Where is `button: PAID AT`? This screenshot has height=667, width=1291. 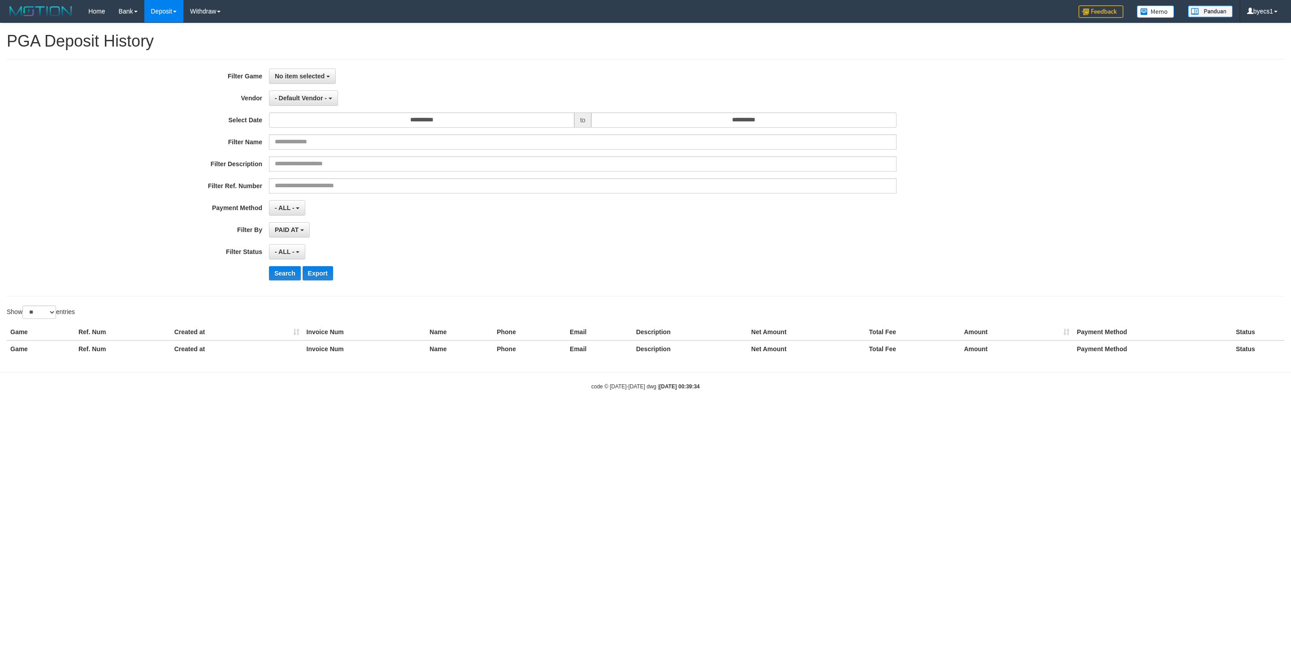
button: PAID AT is located at coordinates (289, 230).